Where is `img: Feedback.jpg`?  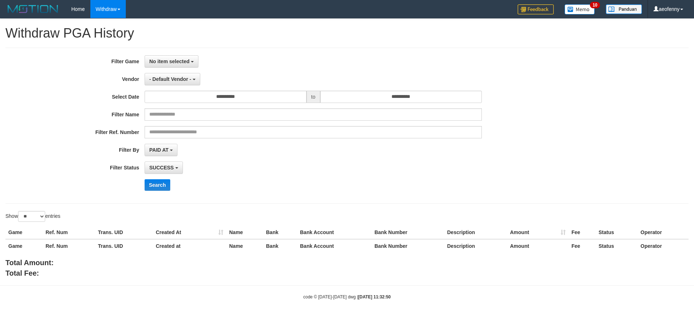
img: Feedback.jpg is located at coordinates (535, 9).